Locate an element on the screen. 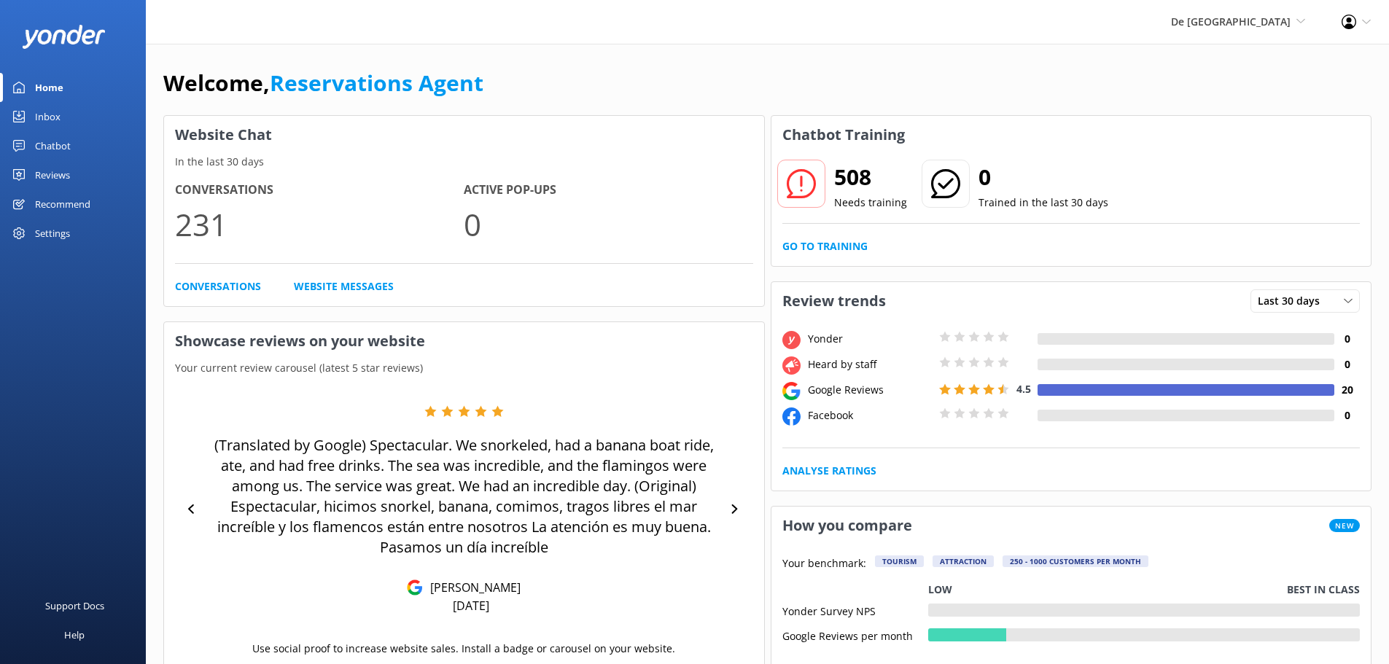 This screenshot has height=664, width=1389. a: Go to Training is located at coordinates (825, 246).